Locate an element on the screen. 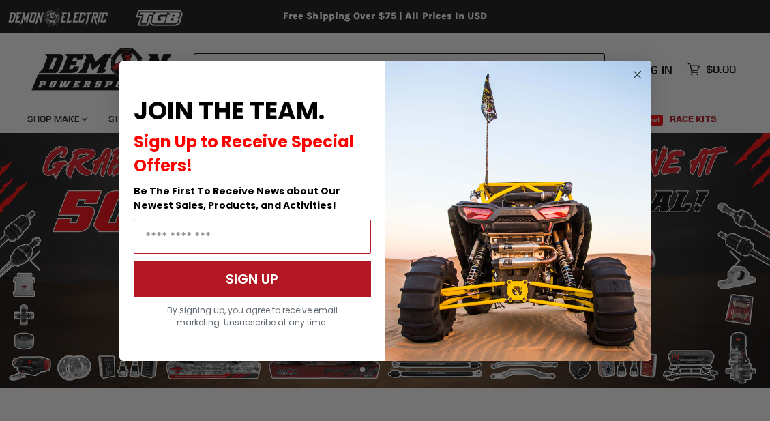 This screenshot has height=421, width=770. span: By signing up, you agree to receive email marketing. Unsubscribe at any time. is located at coordinates (252, 316).